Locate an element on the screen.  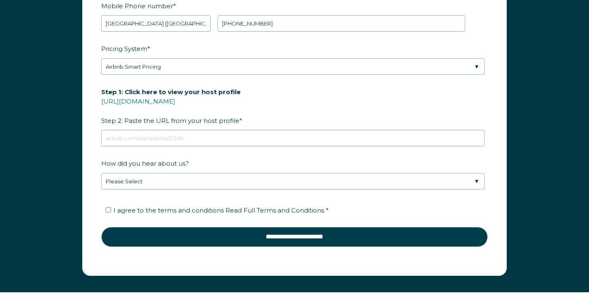
span: Pricing System is located at coordinates (124, 49).